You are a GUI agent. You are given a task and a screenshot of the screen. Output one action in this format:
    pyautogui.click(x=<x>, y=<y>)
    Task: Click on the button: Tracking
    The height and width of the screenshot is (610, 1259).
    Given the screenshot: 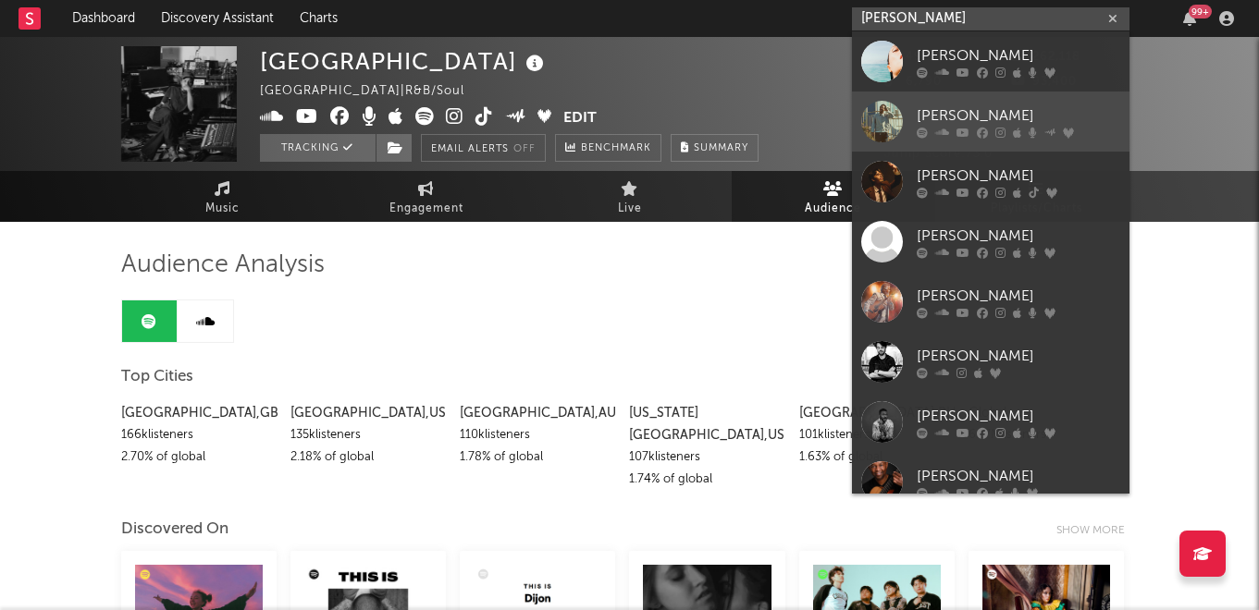 What is the action you would take?
    pyautogui.click(x=317, y=148)
    